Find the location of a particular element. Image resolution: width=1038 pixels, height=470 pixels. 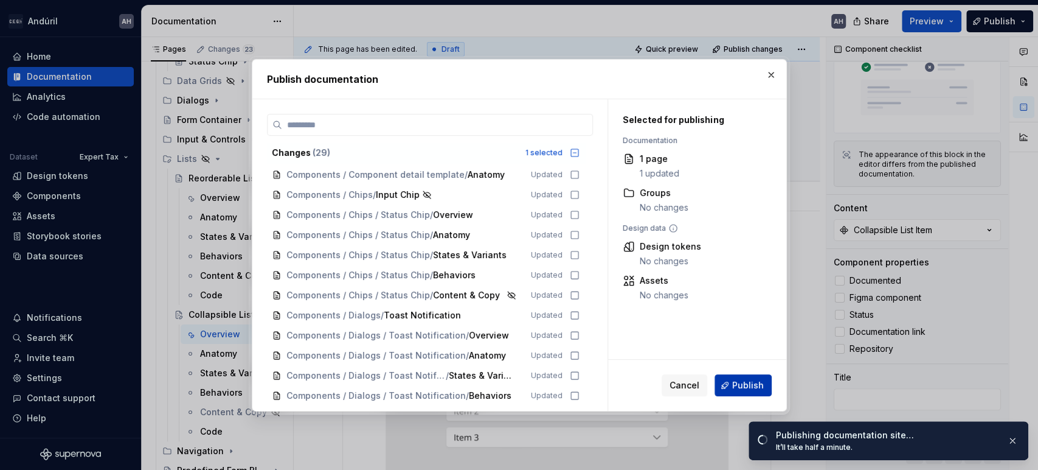

div: Documentation is located at coordinates (690, 141).